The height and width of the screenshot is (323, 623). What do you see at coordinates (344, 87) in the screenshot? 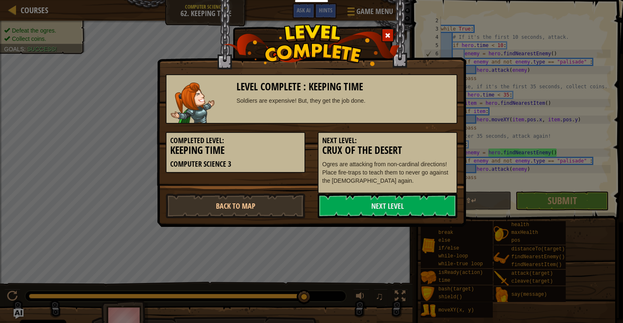
I see `h3: Level Complete : Keeping Time` at bounding box center [344, 87].